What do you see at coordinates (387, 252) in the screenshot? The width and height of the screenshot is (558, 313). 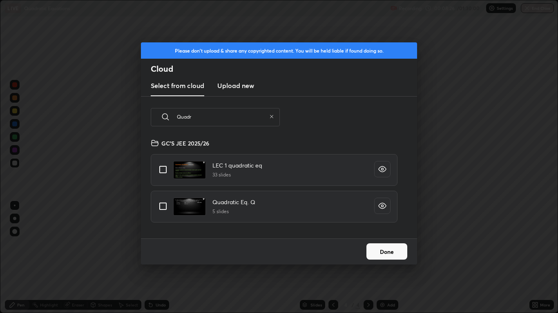 I see `button: Done` at bounding box center [387, 252].